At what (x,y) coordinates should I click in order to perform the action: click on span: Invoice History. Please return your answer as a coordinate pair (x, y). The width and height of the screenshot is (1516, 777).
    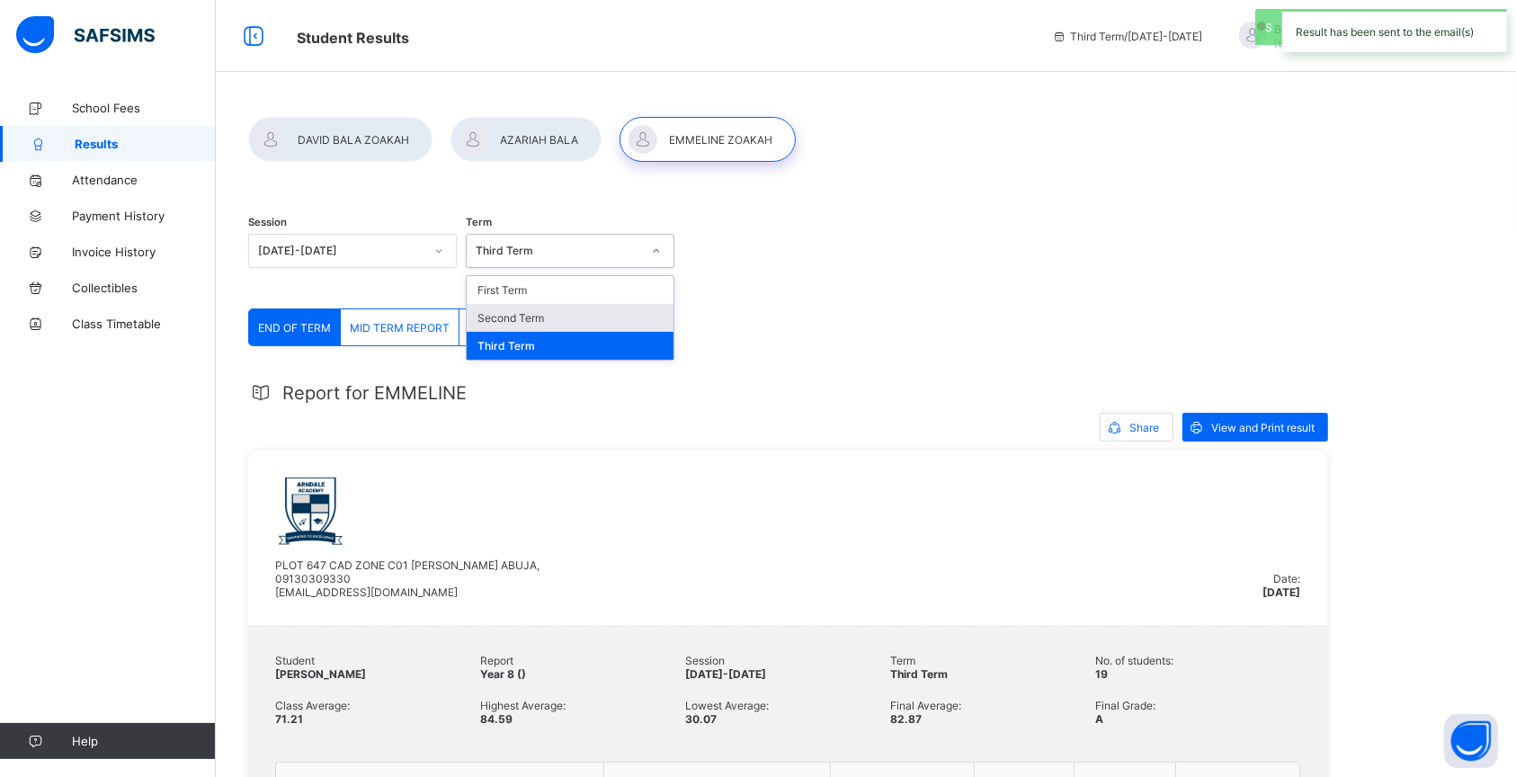
    Looking at the image, I should click on (144, 252).